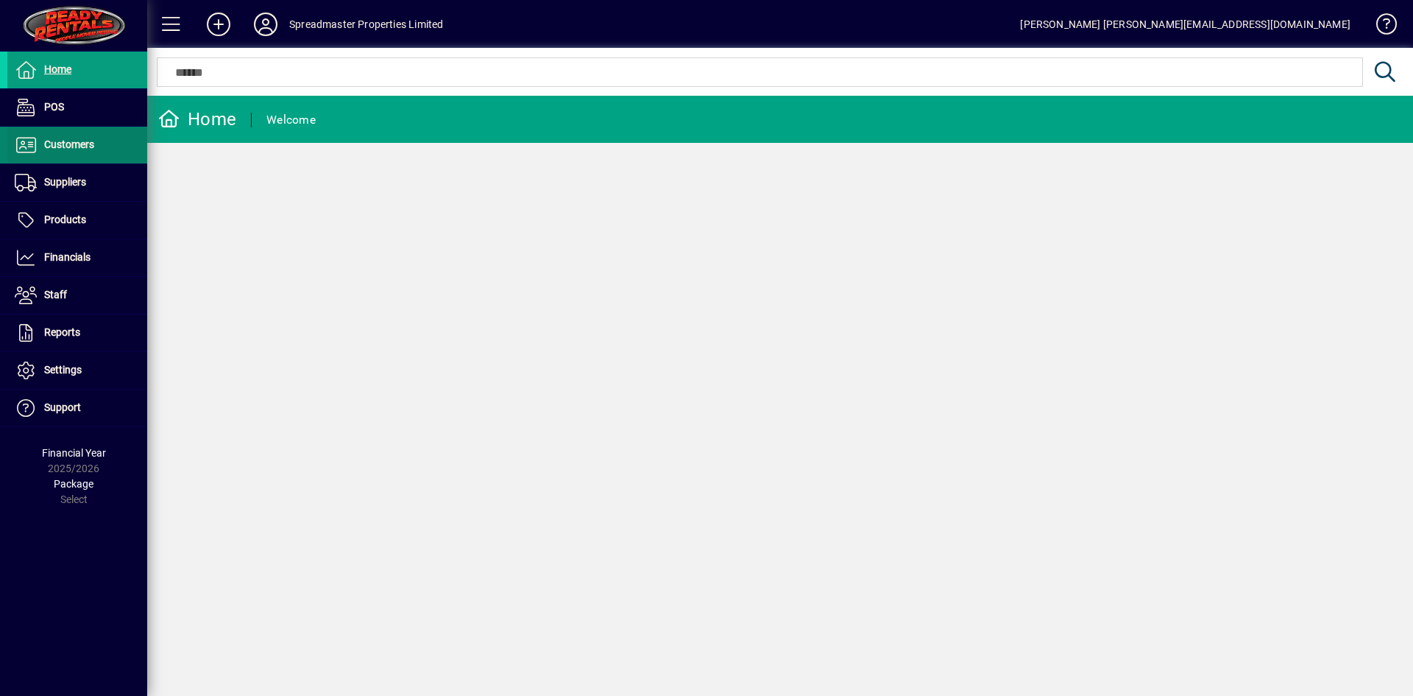 The width and height of the screenshot is (1413, 696). What do you see at coordinates (54, 107) in the screenshot?
I see `span: POS` at bounding box center [54, 107].